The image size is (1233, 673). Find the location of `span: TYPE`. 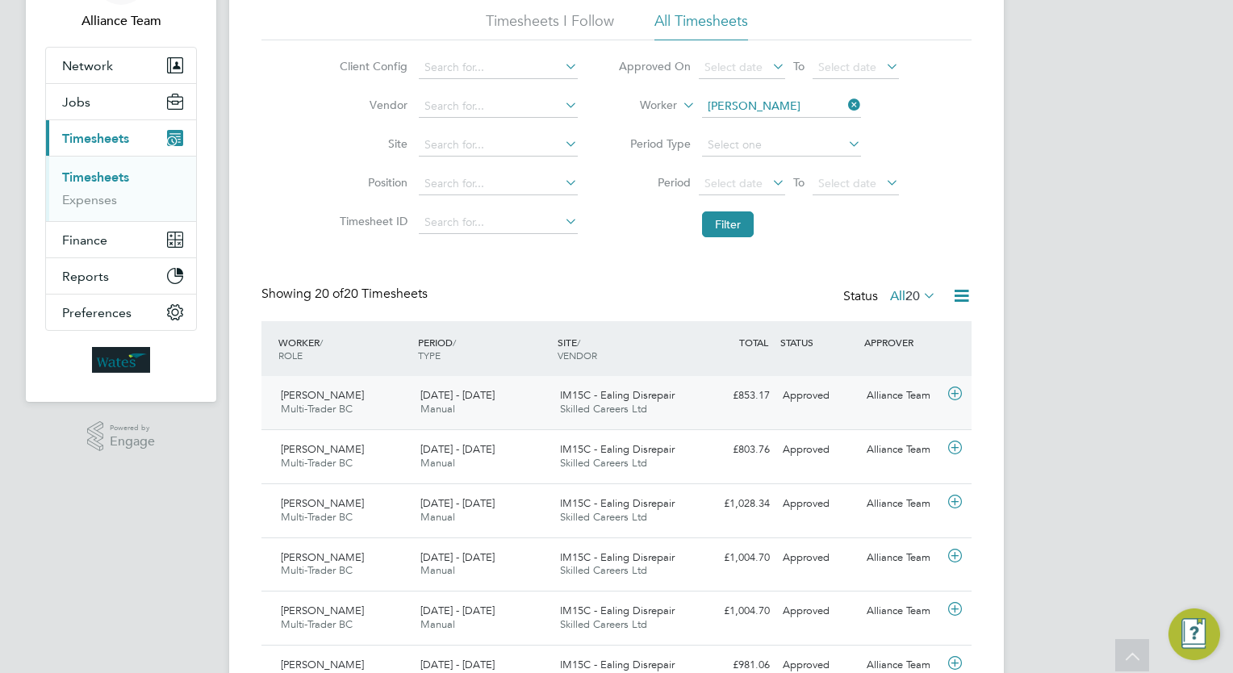

span: TYPE is located at coordinates (429, 355).